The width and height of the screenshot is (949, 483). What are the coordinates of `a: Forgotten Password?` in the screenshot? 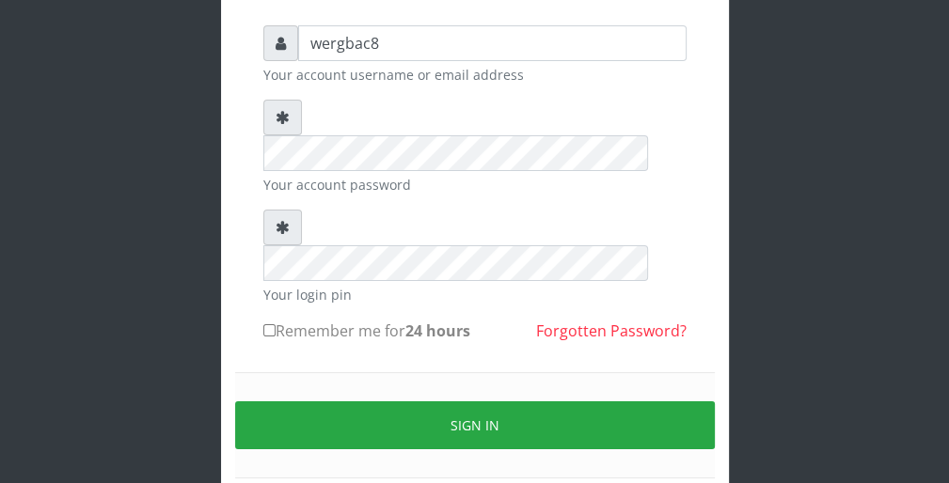 It's located at (611, 331).